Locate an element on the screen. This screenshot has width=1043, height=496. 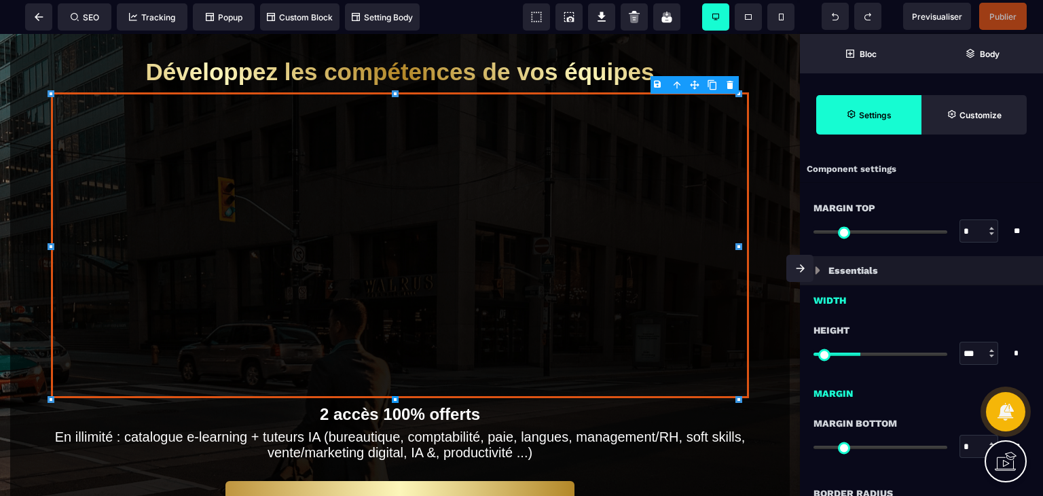
span: Custom Block is located at coordinates (299, 17).